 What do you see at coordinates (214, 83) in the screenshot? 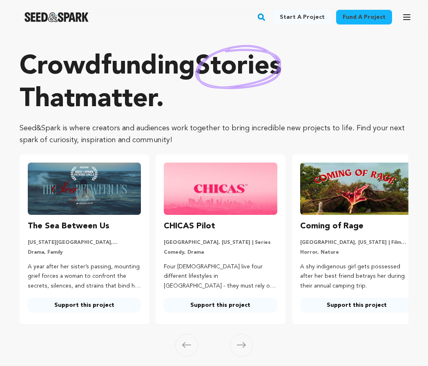
I see `p: Crowdfunding that .` at bounding box center [214, 83].